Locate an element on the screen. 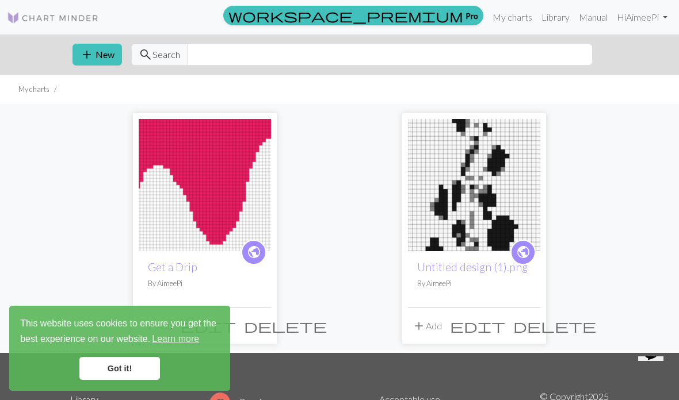 The height and width of the screenshot is (400, 679). span: This website uses cookies to ensure you get the best experience on our website. is located at coordinates (120, 333).